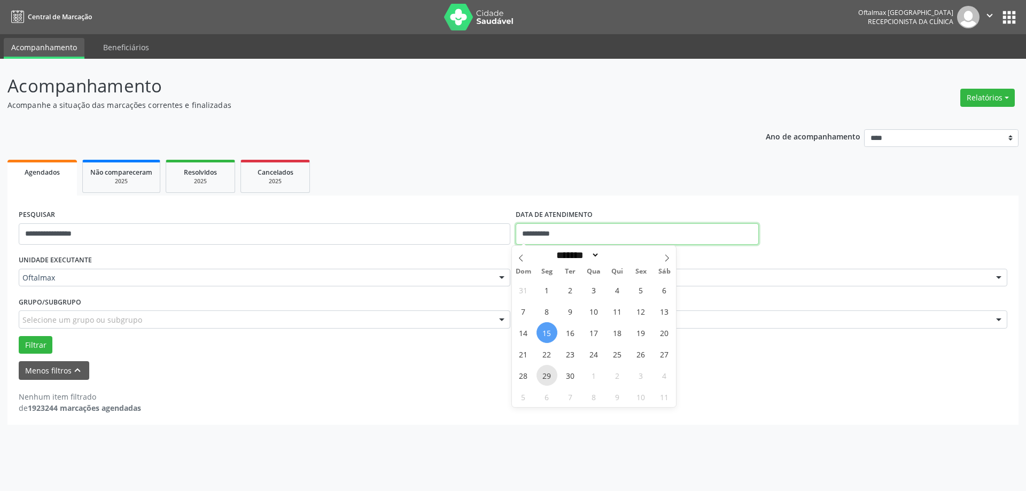 This screenshot has height=491, width=1026. I want to click on span: Setembro 24, 2025, so click(593, 354).